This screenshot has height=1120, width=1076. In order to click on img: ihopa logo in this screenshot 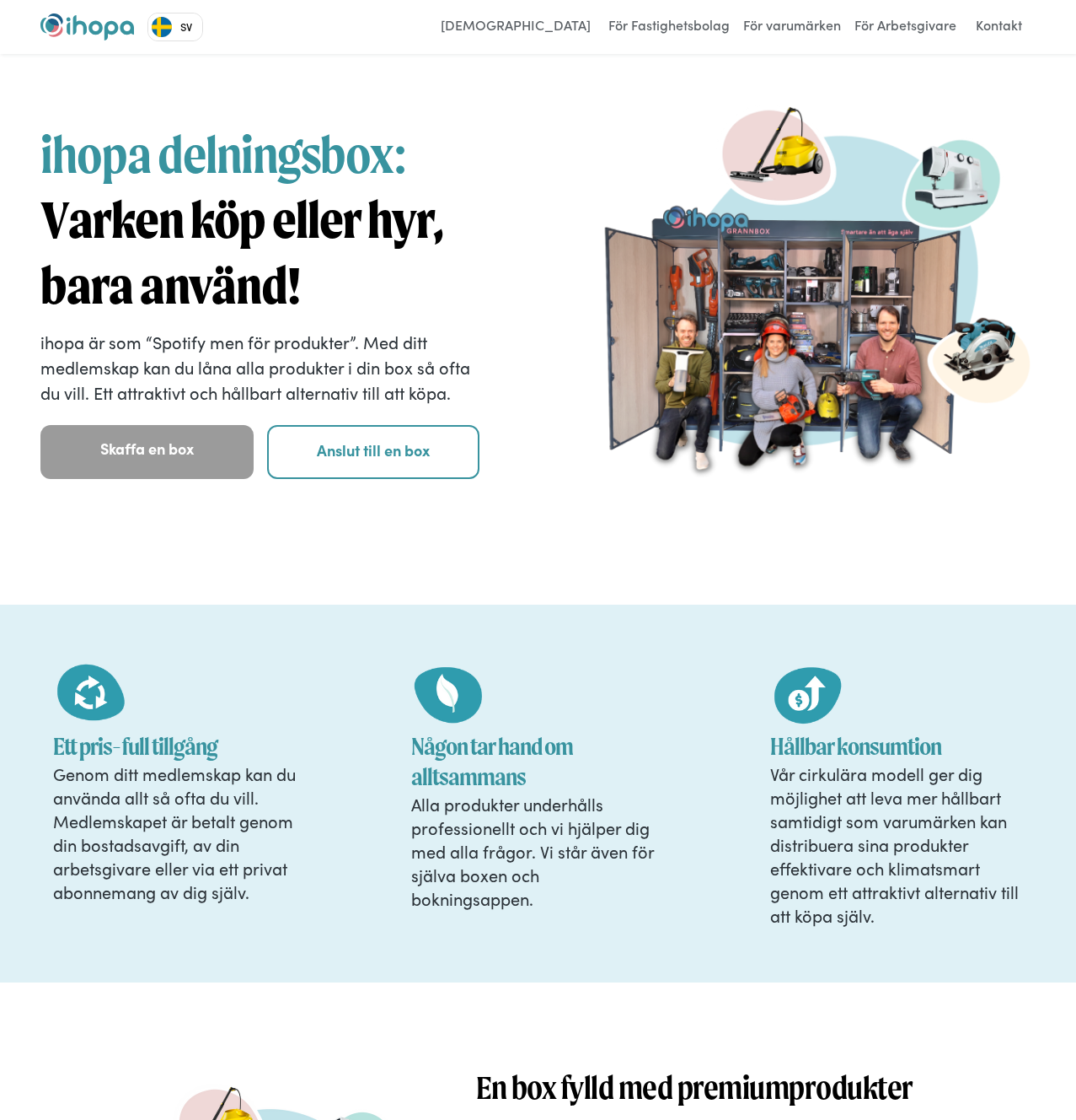, I will do `click(86, 27)`.